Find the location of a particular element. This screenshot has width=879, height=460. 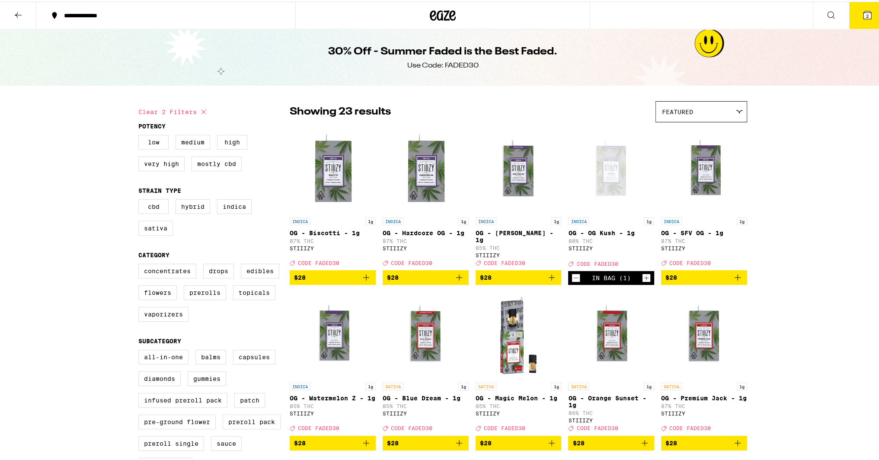

label: Indica is located at coordinates (234, 205).